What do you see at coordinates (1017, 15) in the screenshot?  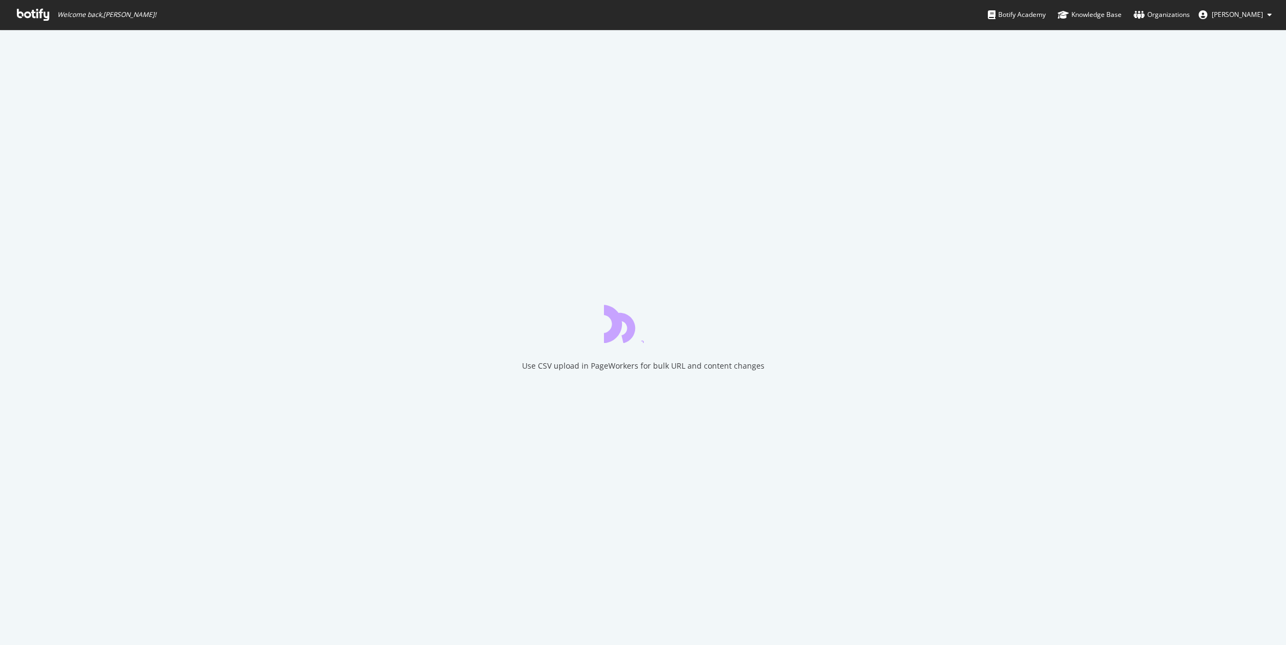 I see `div: Botify Academy` at bounding box center [1017, 15].